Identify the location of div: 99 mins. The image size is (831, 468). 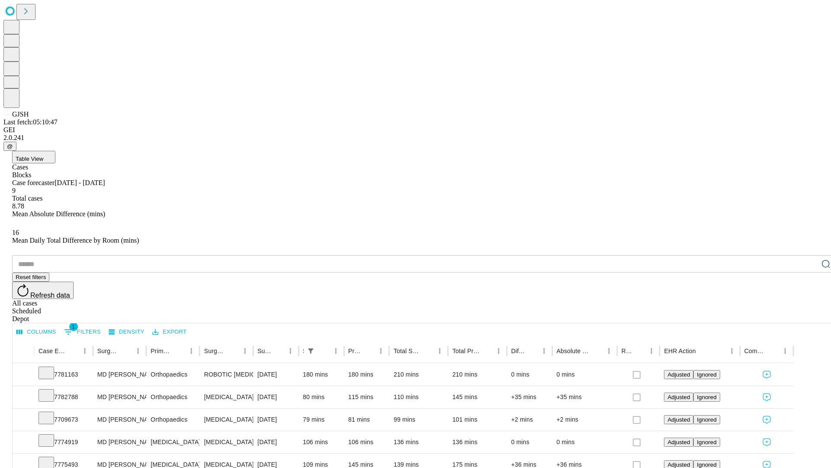
(419, 419).